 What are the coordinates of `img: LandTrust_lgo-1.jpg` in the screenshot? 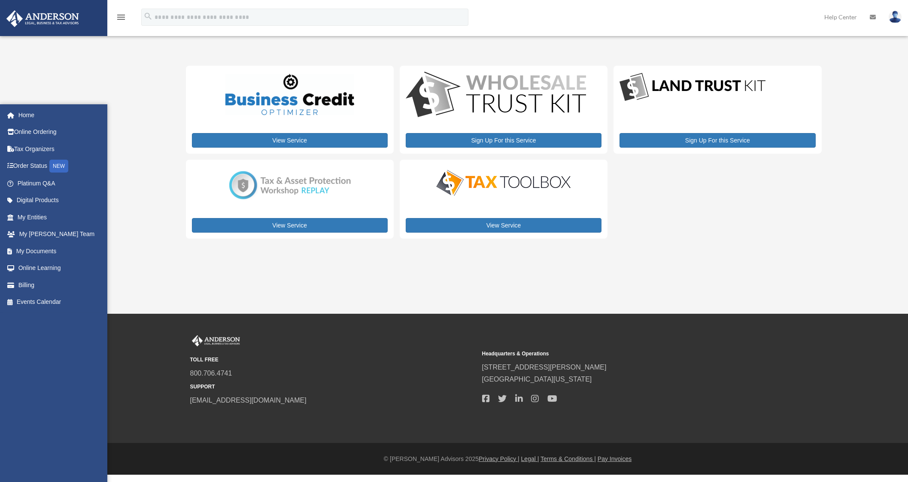 It's located at (692, 87).